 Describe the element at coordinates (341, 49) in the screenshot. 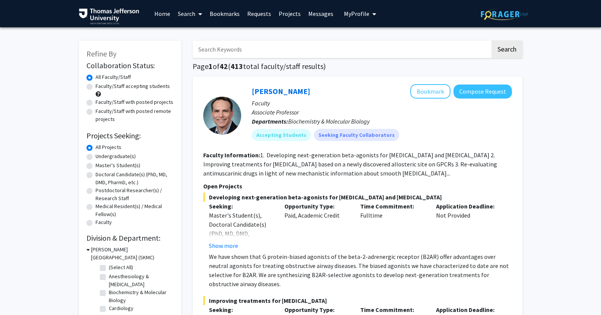

I see `input: Search Keywords` at that location.